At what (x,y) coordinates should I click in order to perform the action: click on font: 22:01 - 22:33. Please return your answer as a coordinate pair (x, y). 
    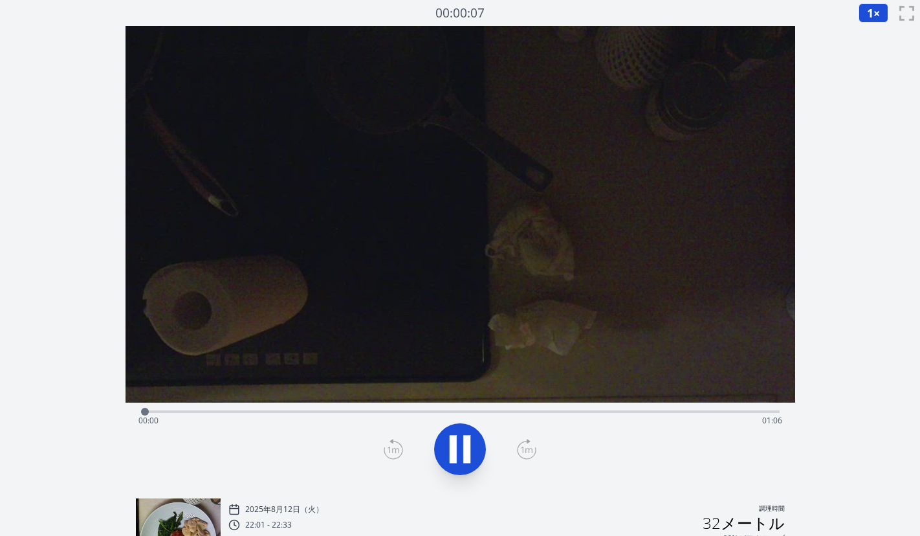
    Looking at the image, I should click on (268, 524).